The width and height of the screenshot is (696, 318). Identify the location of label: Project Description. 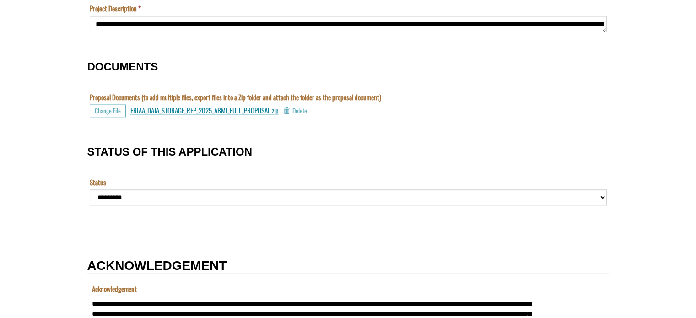
(115, 8).